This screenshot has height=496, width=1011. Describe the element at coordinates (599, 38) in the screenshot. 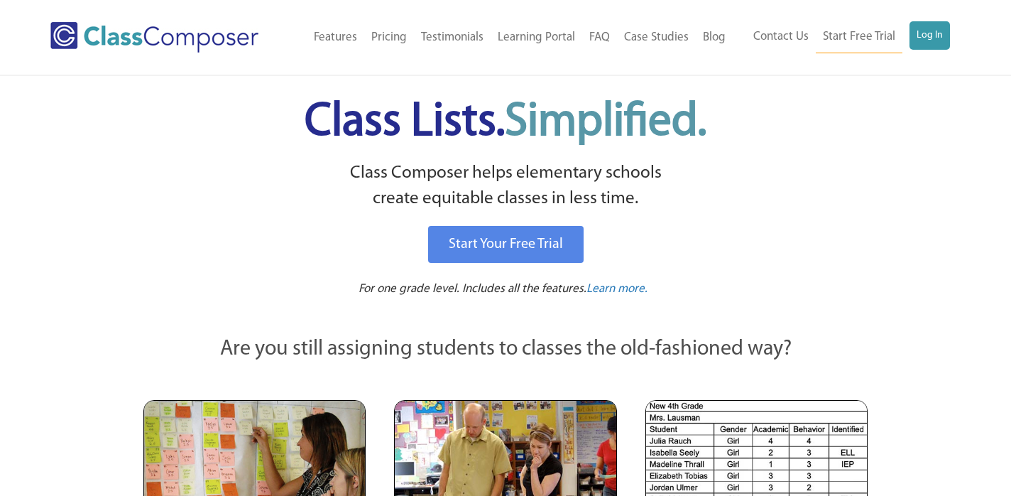

I see `a: FAQ` at that location.